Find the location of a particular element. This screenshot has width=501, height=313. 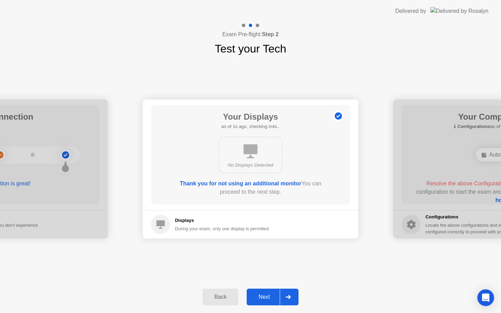

div: Back is located at coordinates (220, 297).